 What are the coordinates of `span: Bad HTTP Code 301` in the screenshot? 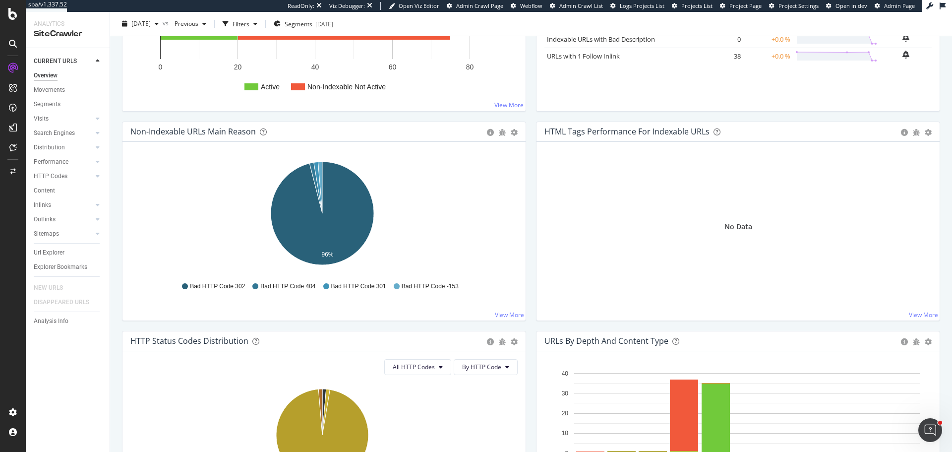 It's located at (358, 286).